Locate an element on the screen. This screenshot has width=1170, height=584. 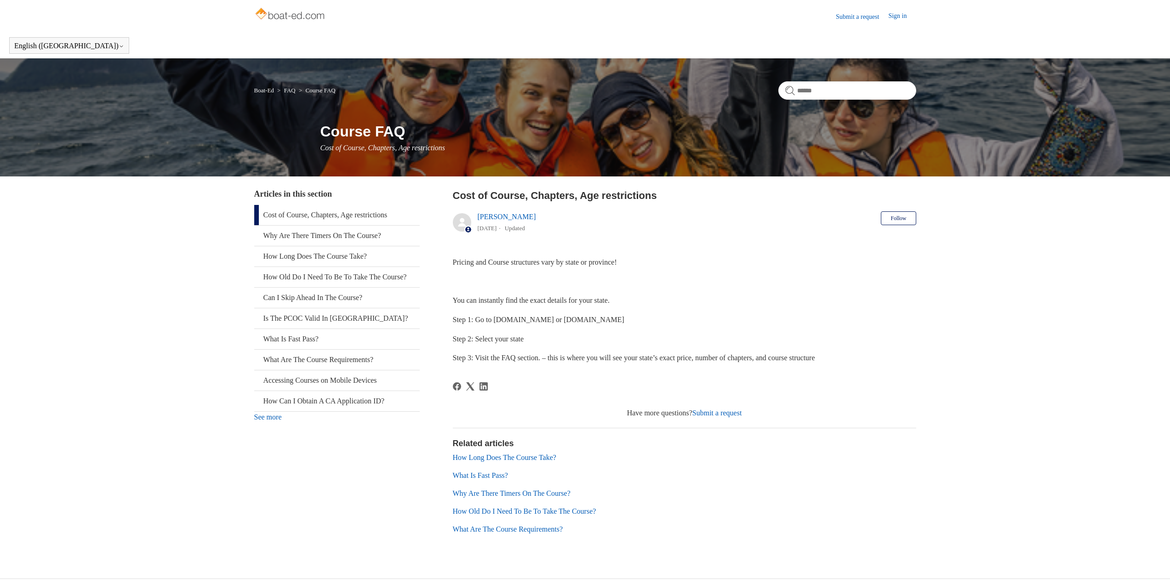
svg: Share this page on X Corp is located at coordinates (470, 387).